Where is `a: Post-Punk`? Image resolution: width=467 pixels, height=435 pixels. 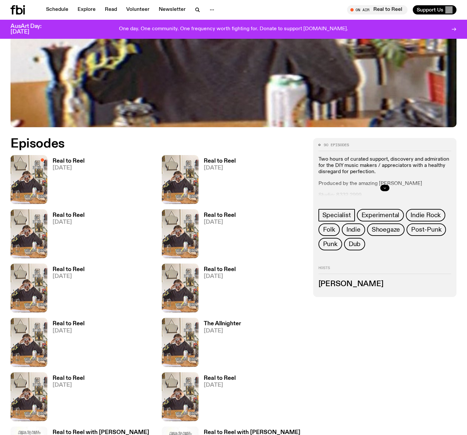 a: Post-Punk is located at coordinates (426, 230).